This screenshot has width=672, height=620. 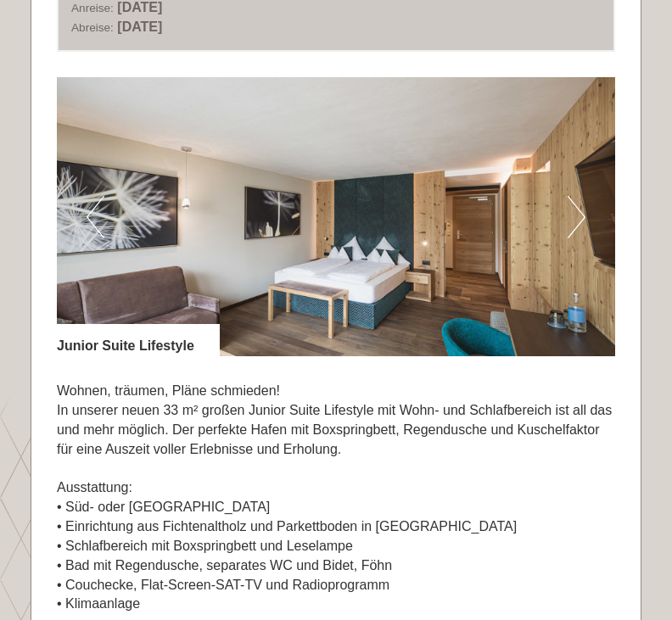 What do you see at coordinates (95, 217) in the screenshot?
I see `button: Previous` at bounding box center [95, 217].